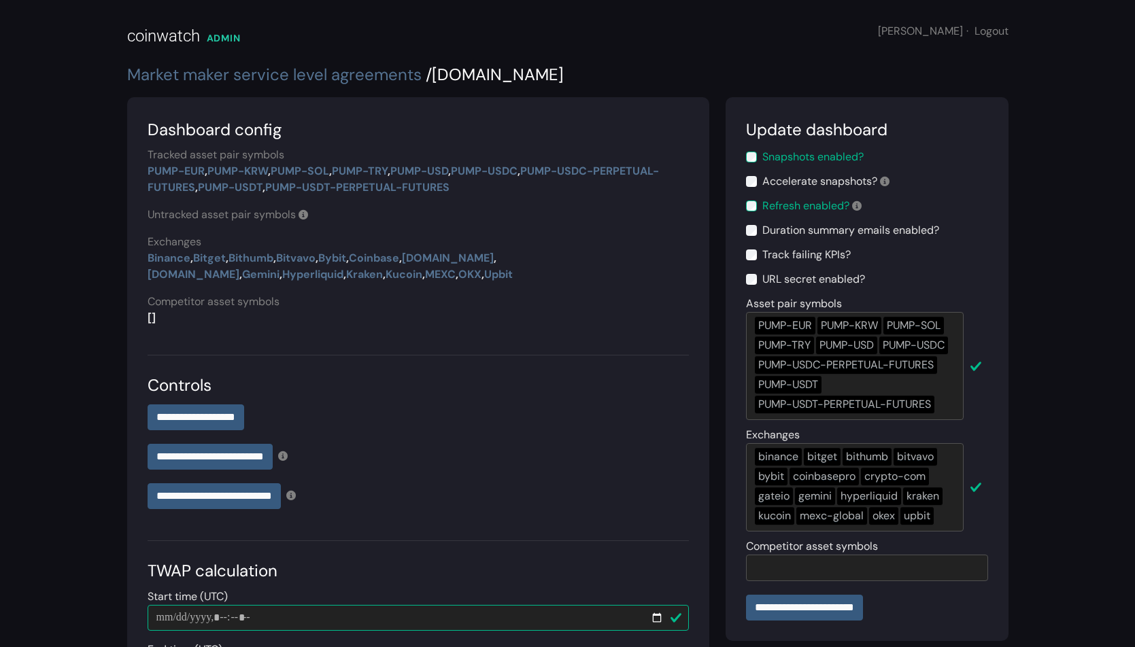 This screenshot has height=647, width=1135. What do you see at coordinates (822, 457) in the screenshot?
I see `div: bitget` at bounding box center [822, 457].